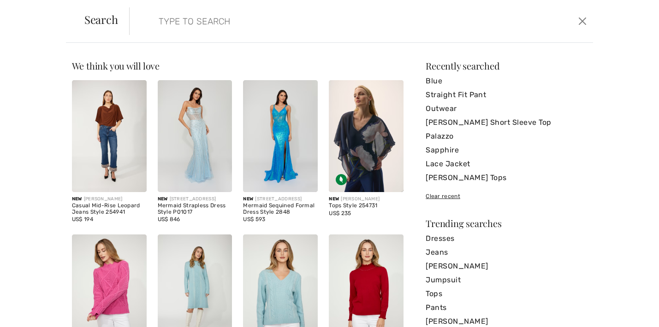  Describe the element at coordinates (280, 209) in the screenshot. I see `div: Mermaid Sequined Formal Dress Style 2848` at that location.